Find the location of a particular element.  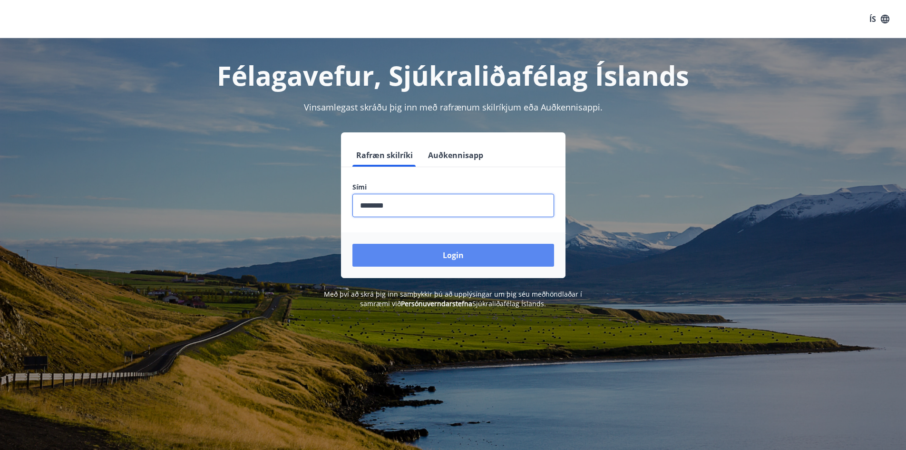

label: Sími is located at coordinates (453, 187).